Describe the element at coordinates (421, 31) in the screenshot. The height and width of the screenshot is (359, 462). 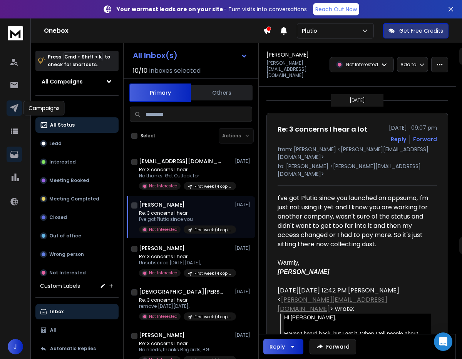
I see `p: Get Free Credits` at that location.